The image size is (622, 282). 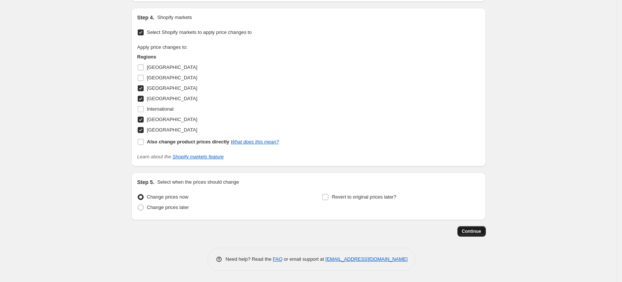 I want to click on h2: Step 5., so click(x=146, y=182).